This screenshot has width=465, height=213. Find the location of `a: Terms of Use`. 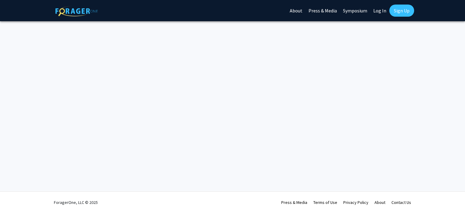

a: Terms of Use is located at coordinates (325, 202).